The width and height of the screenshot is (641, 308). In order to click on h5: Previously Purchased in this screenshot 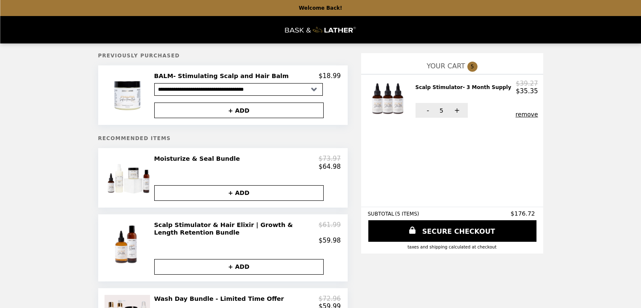, I will do `click(223, 56)`.